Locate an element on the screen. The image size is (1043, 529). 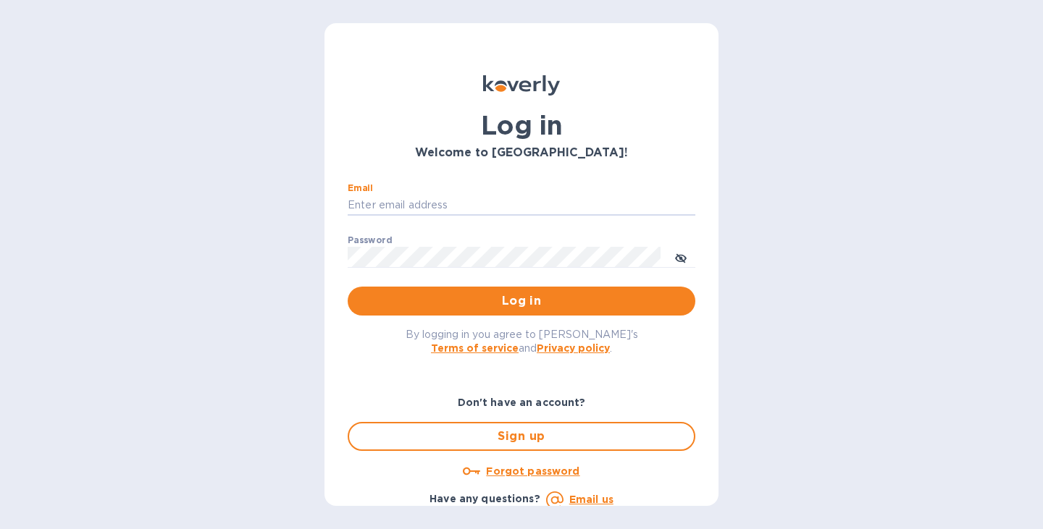
label: Password is located at coordinates (369, 240).